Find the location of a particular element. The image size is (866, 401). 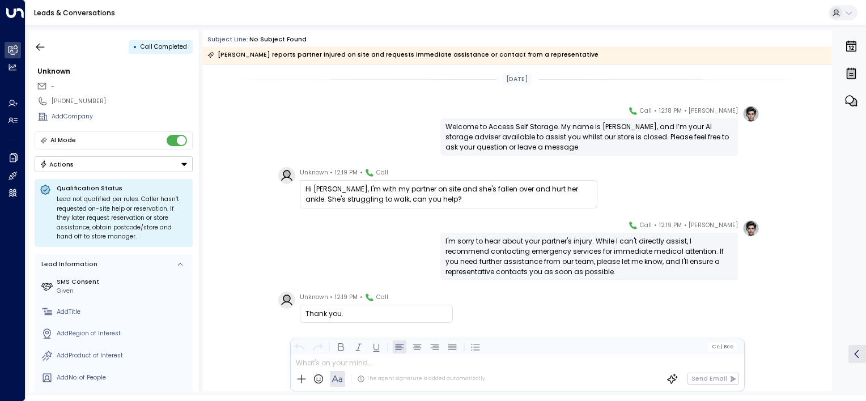

span: Subject Line: is located at coordinates (228, 39).